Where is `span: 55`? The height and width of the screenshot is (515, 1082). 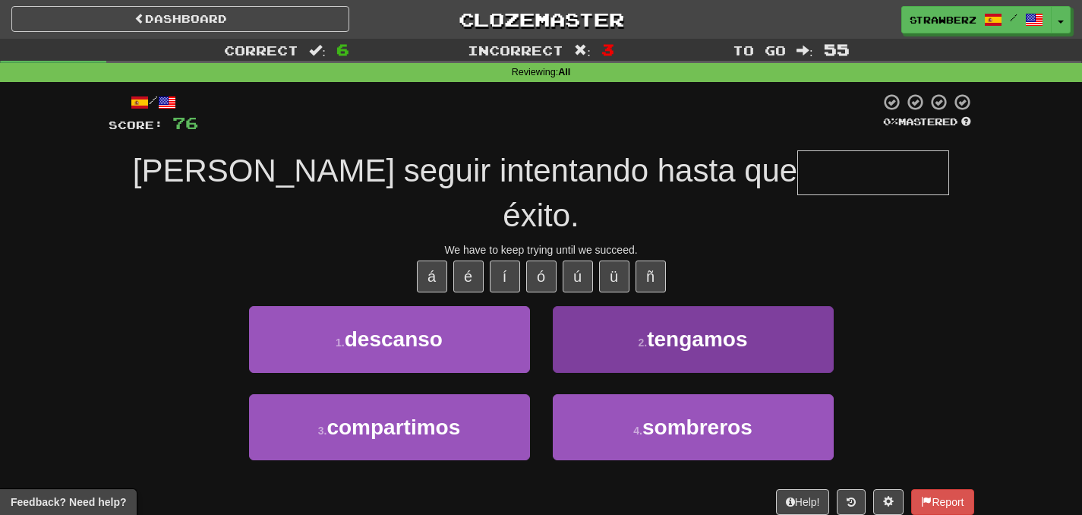
span: 55 is located at coordinates (836, 49).